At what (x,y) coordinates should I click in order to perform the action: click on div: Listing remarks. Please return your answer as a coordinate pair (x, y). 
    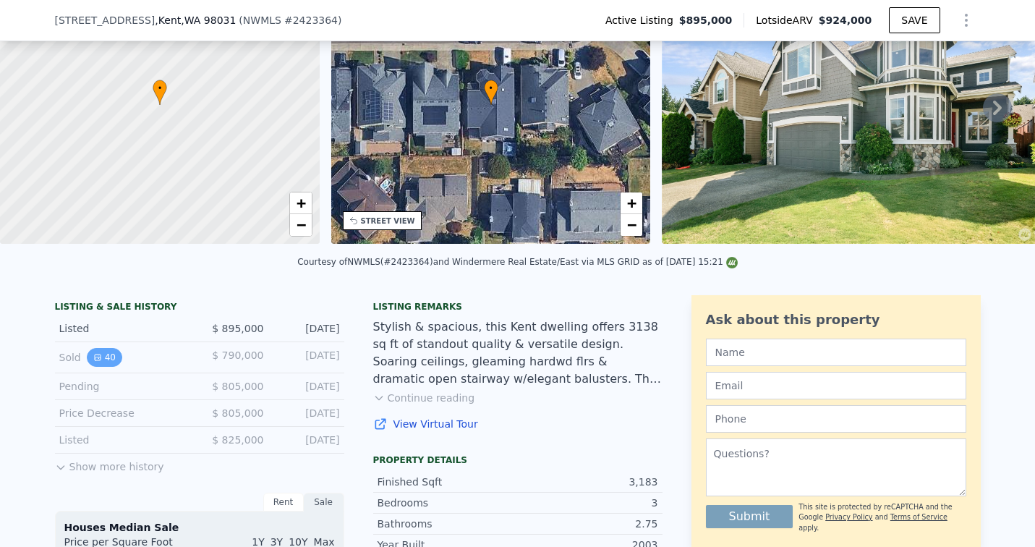
    Looking at the image, I should click on (518, 307).